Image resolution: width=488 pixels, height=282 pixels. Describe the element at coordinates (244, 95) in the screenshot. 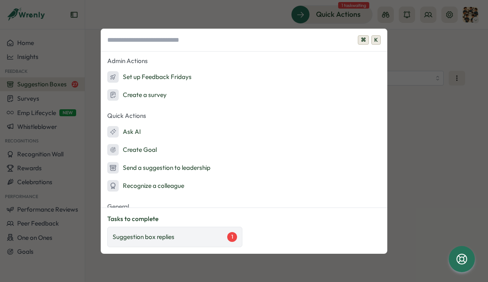

I see `button: Create a survey` at that location.